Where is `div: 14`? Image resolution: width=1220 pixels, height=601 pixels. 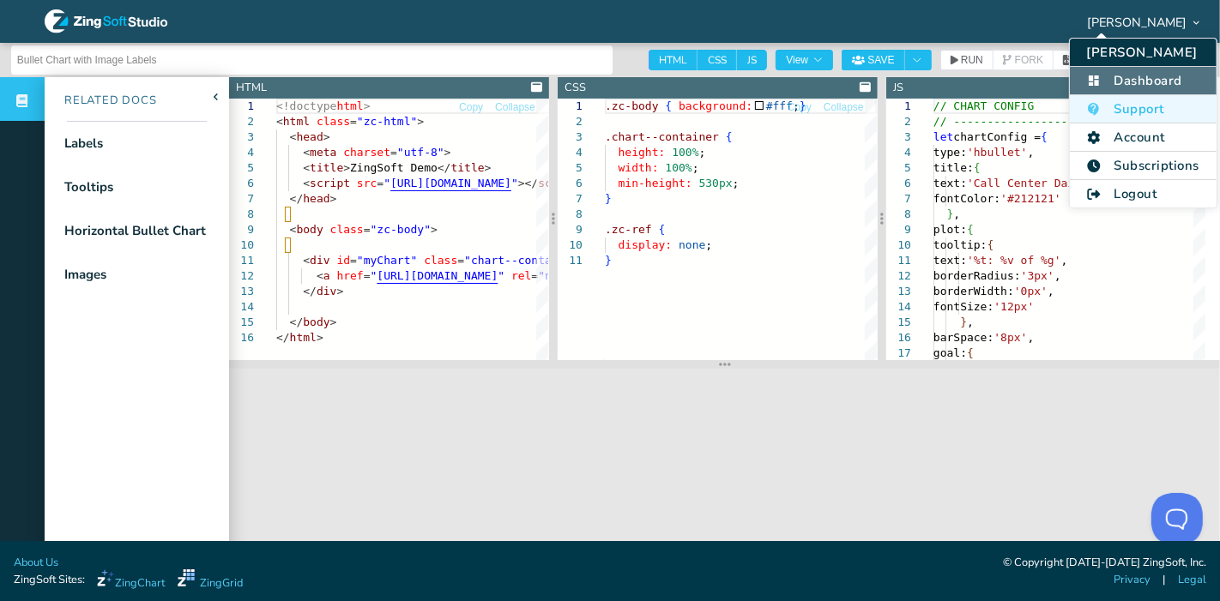 div: 14 is located at coordinates (241, 307).